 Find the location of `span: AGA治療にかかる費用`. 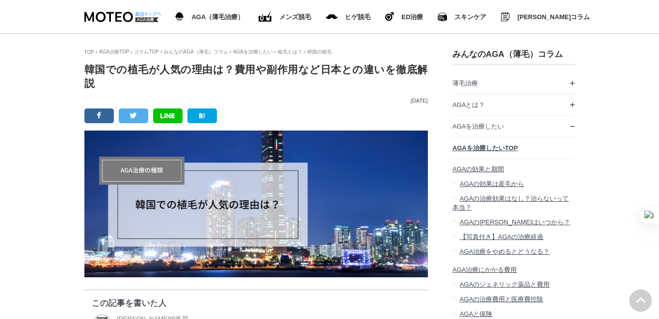

span: AGA治療にかかる費用 is located at coordinates (484, 269).